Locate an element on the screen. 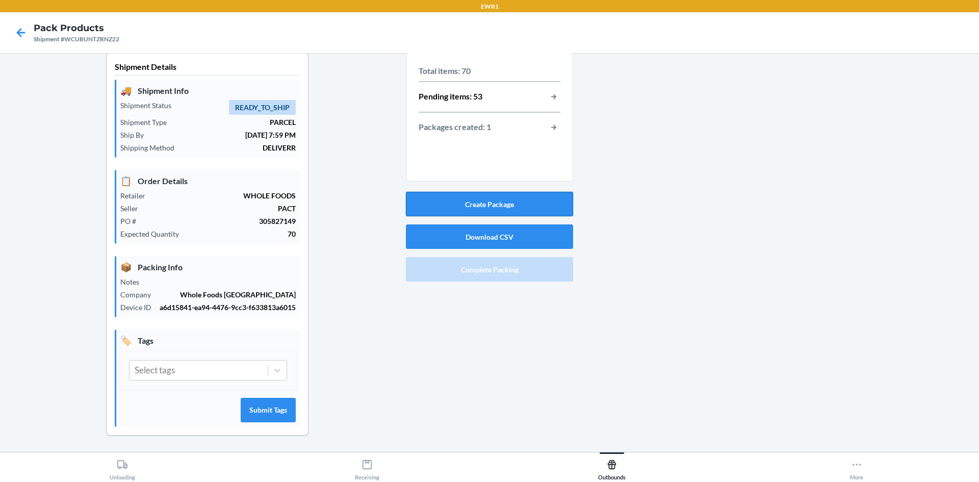 This screenshot has height=482, width=979. button: Receiving is located at coordinates (367, 466).